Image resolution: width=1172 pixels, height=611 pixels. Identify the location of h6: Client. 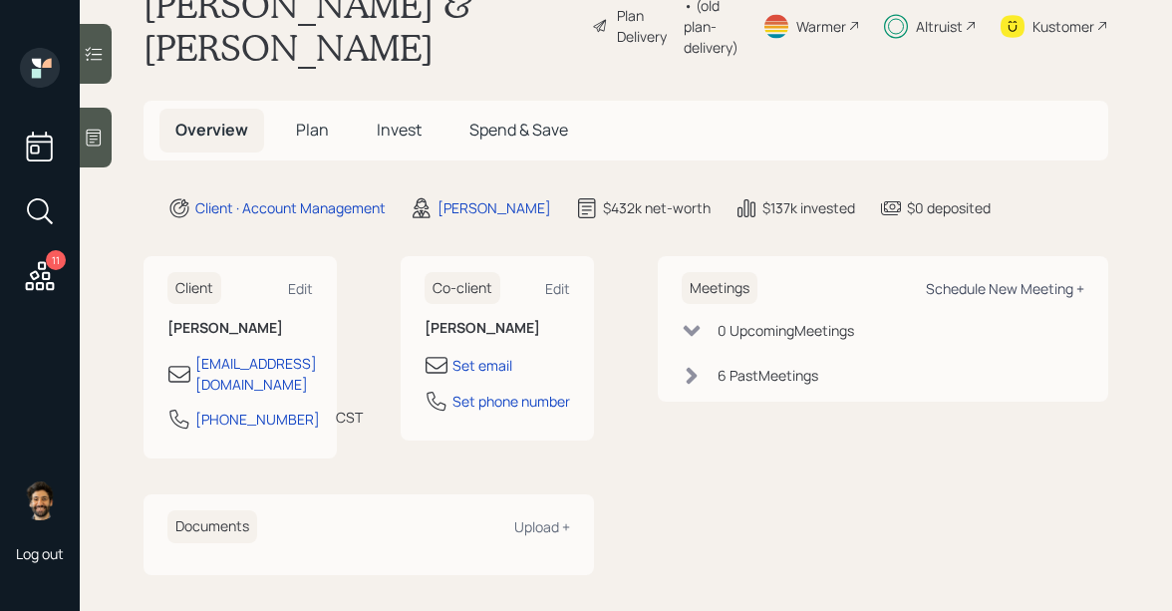
(194, 288).